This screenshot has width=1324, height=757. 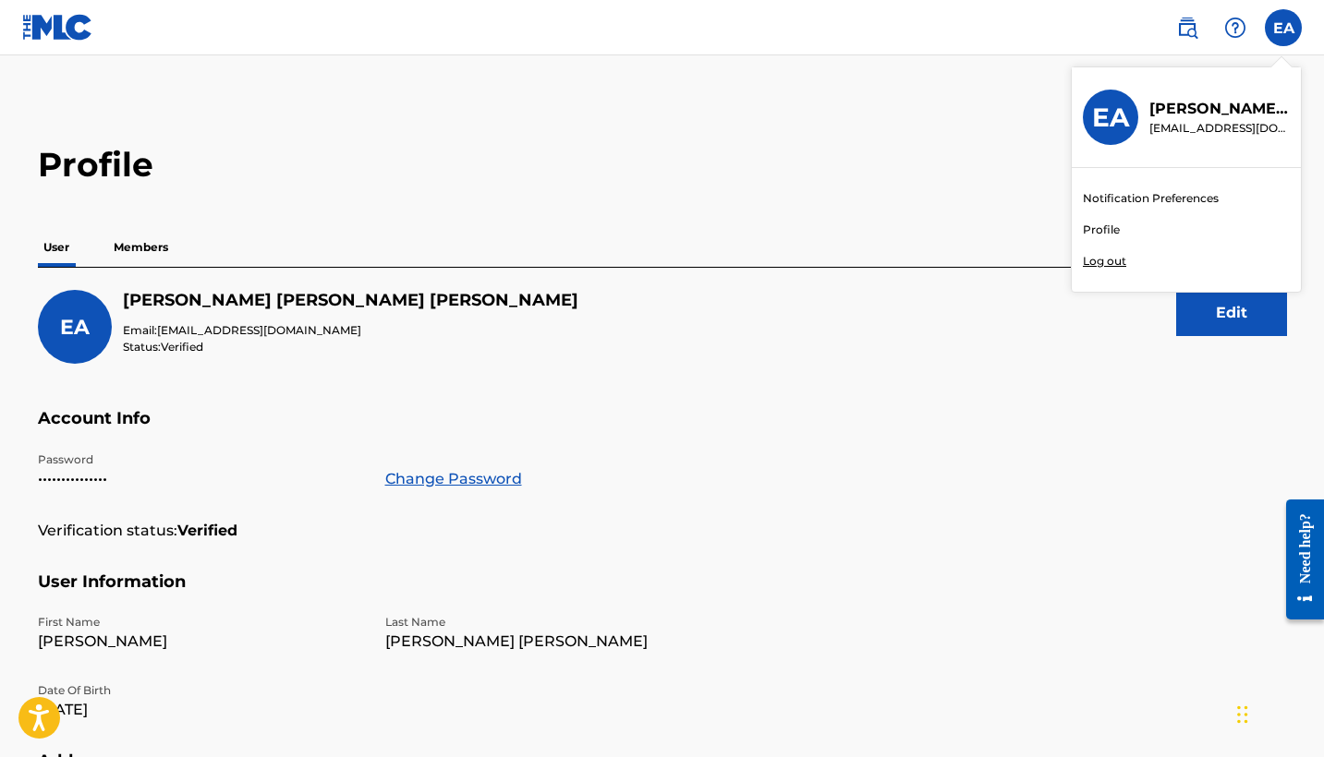 I want to click on h3: EA, so click(x=1110, y=117).